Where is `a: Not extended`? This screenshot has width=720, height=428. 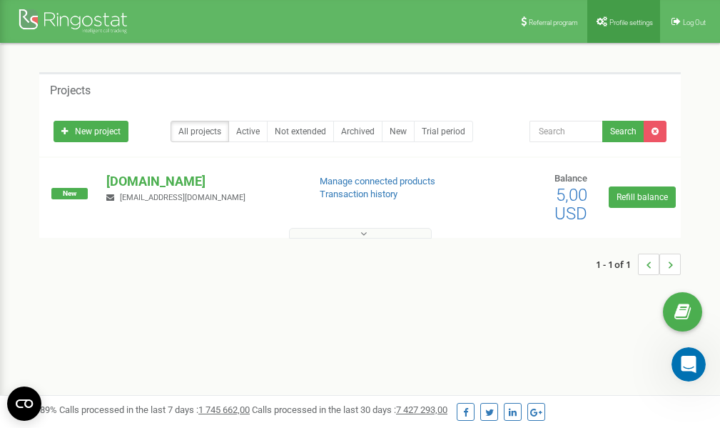 a: Not extended is located at coordinates (301, 131).